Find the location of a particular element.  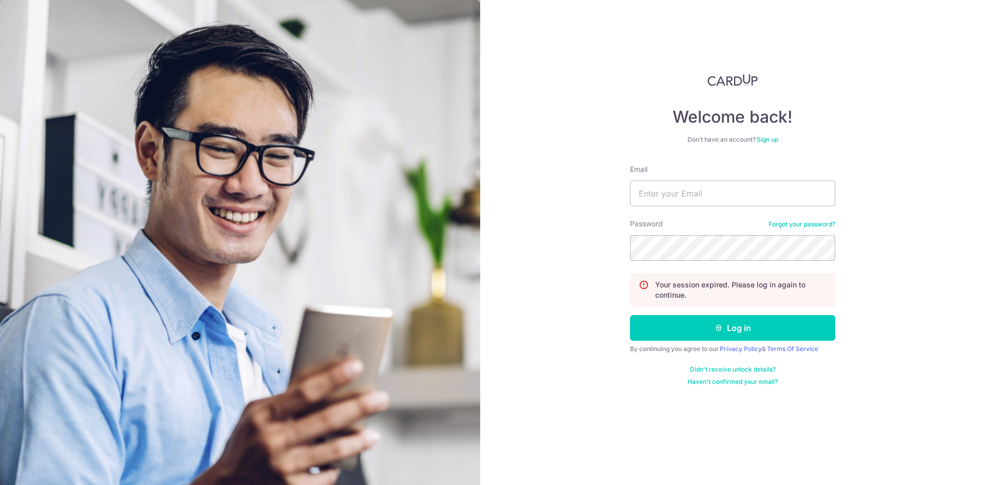

label: Password is located at coordinates (646, 224).